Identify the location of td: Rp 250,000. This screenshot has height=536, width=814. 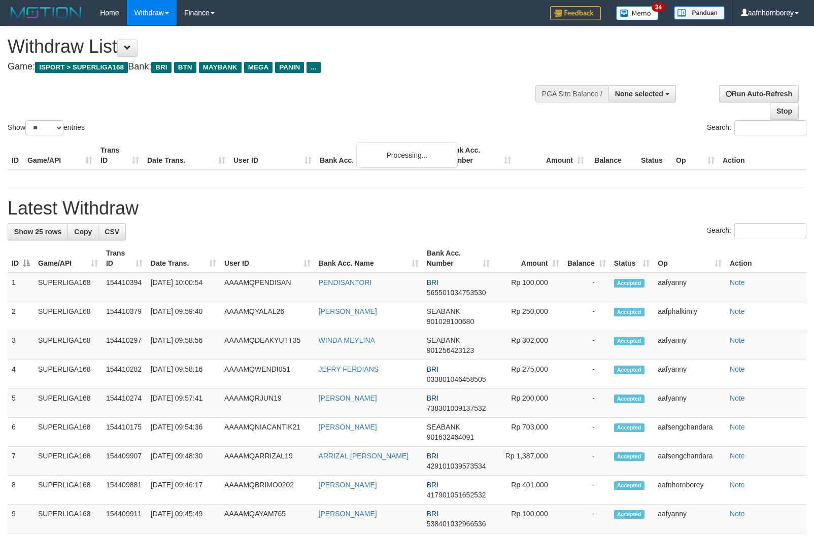
(528, 317).